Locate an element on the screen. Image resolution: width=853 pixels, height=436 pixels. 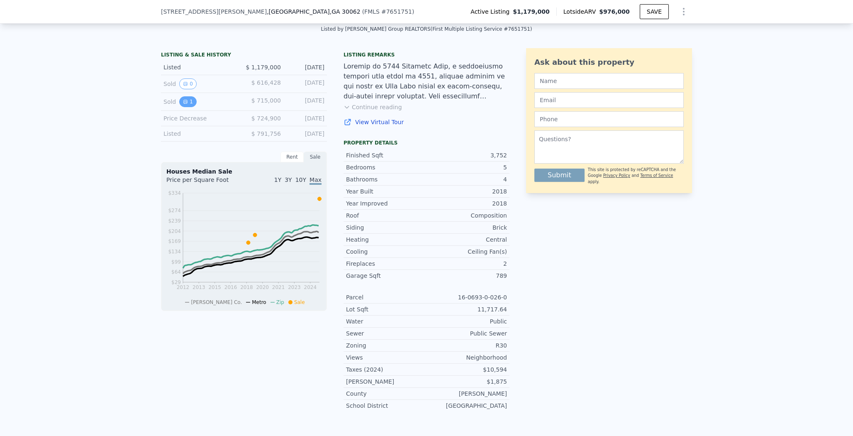
span: $ 1,179,000 is located at coordinates (263, 67).